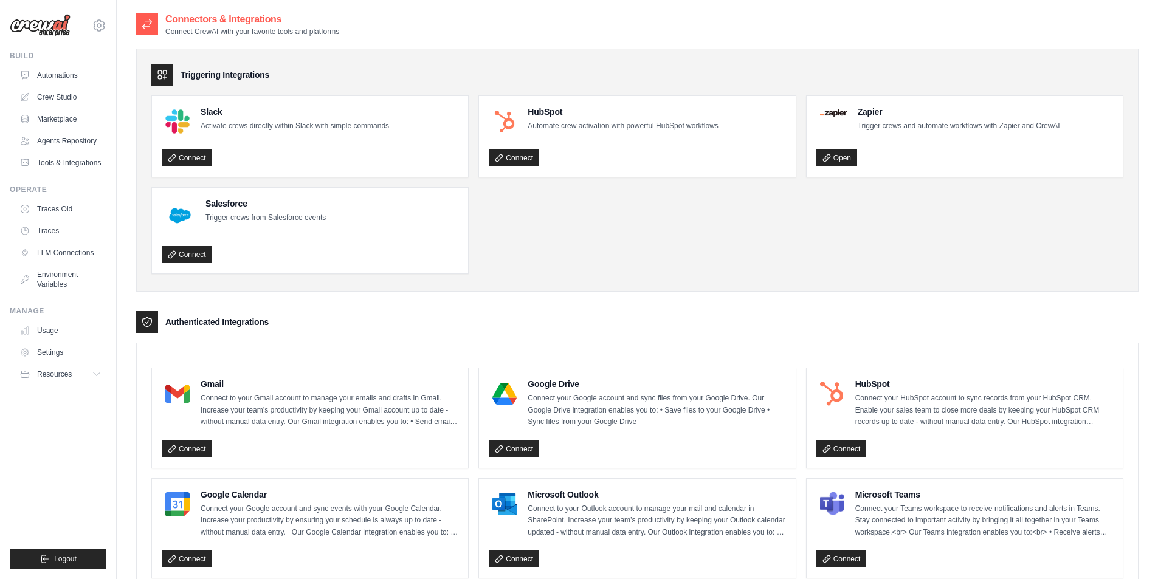 The image size is (1158, 579). Describe the element at coordinates (65, 559) in the screenshot. I see `span: Logout` at that location.